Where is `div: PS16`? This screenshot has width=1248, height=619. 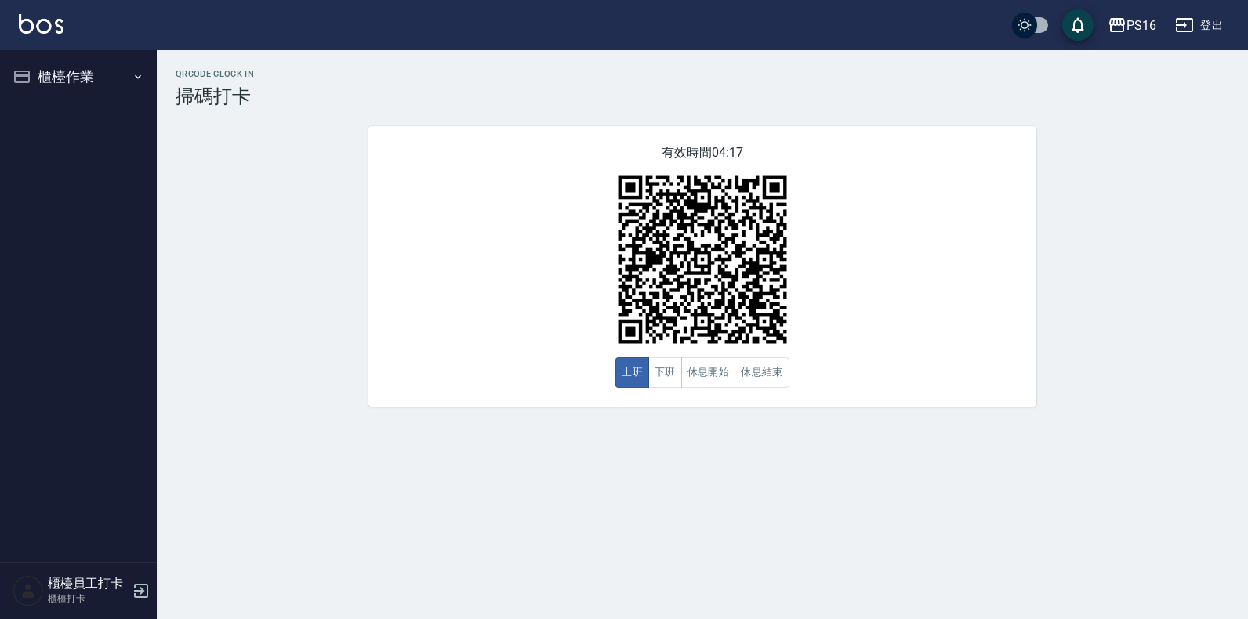 div: PS16 is located at coordinates (1142, 25).